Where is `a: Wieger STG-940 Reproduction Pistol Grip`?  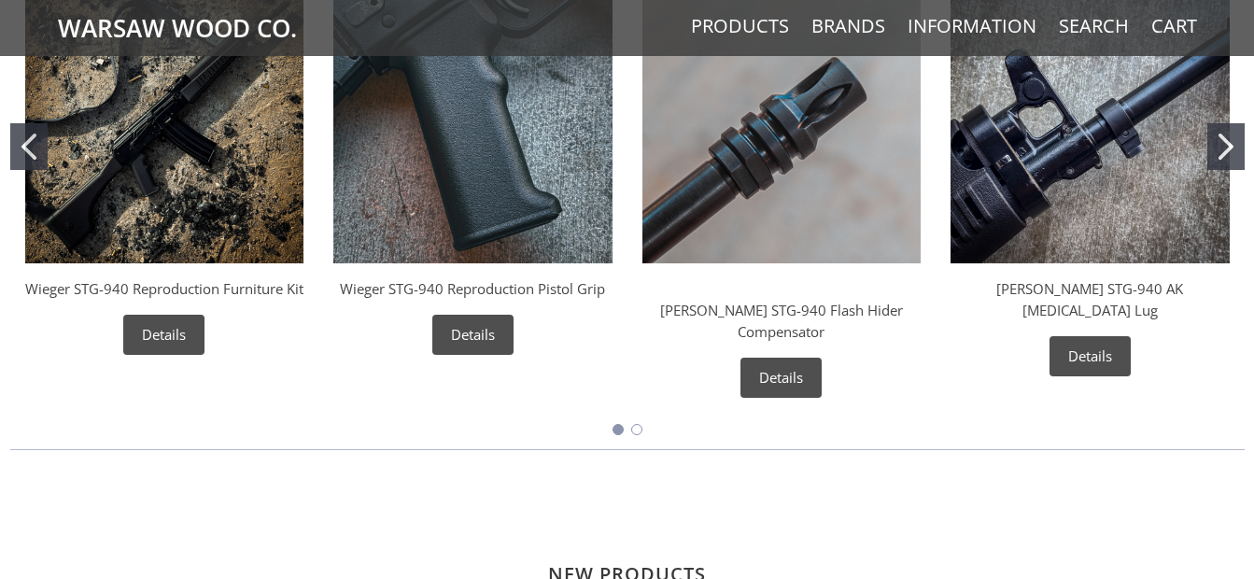 a: Wieger STG-940 Reproduction Pistol Grip is located at coordinates (472, 288).